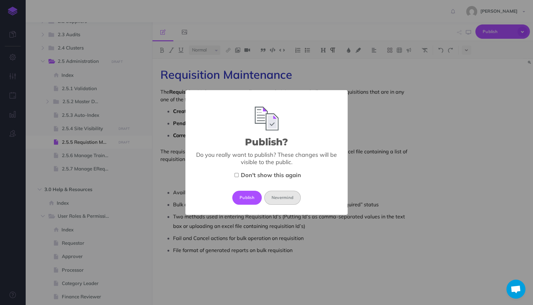  I want to click on a: Open chat, so click(516, 289).